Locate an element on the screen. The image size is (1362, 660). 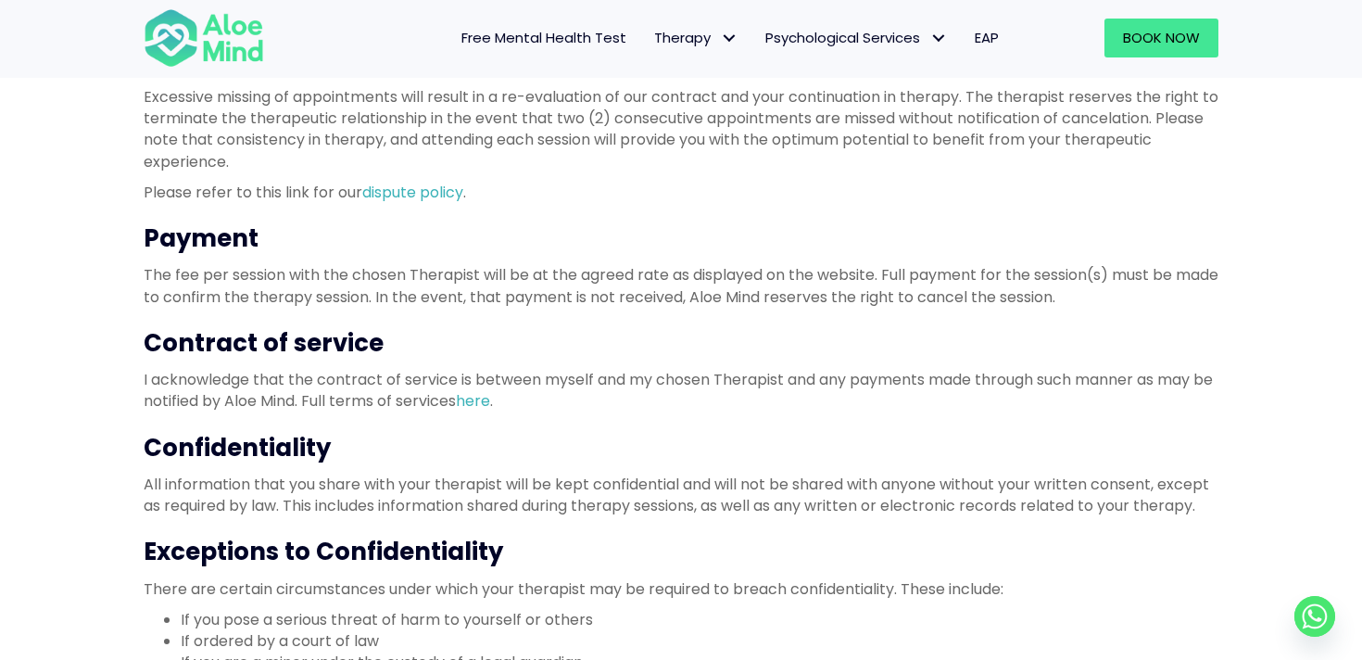
a: Free Mental Health Test is located at coordinates (544, 38).